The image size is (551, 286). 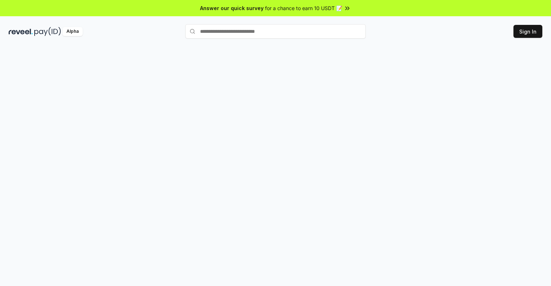 What do you see at coordinates (48, 31) in the screenshot?
I see `img: pay_id` at bounding box center [48, 31].